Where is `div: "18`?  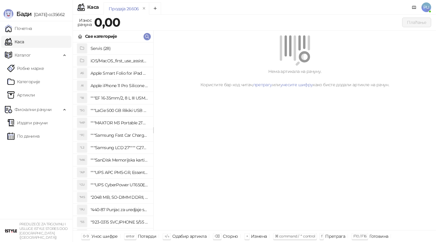 div: "18 is located at coordinates (82, 98).